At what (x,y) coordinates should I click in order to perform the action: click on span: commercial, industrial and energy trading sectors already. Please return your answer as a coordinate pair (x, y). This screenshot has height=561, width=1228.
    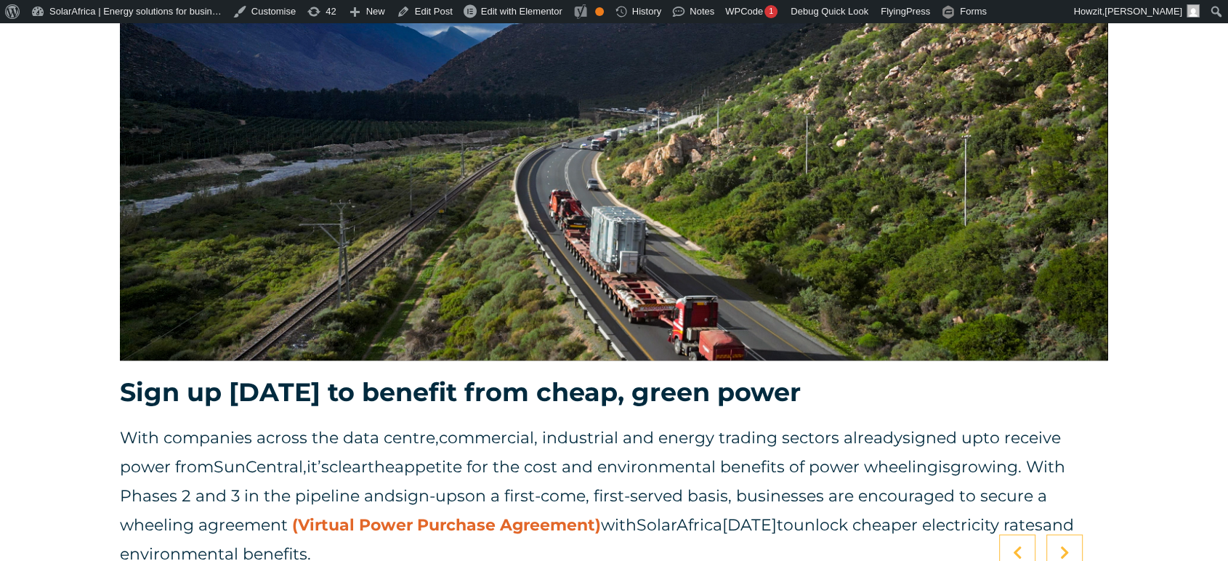
    Looking at the image, I should click on (671, 437).